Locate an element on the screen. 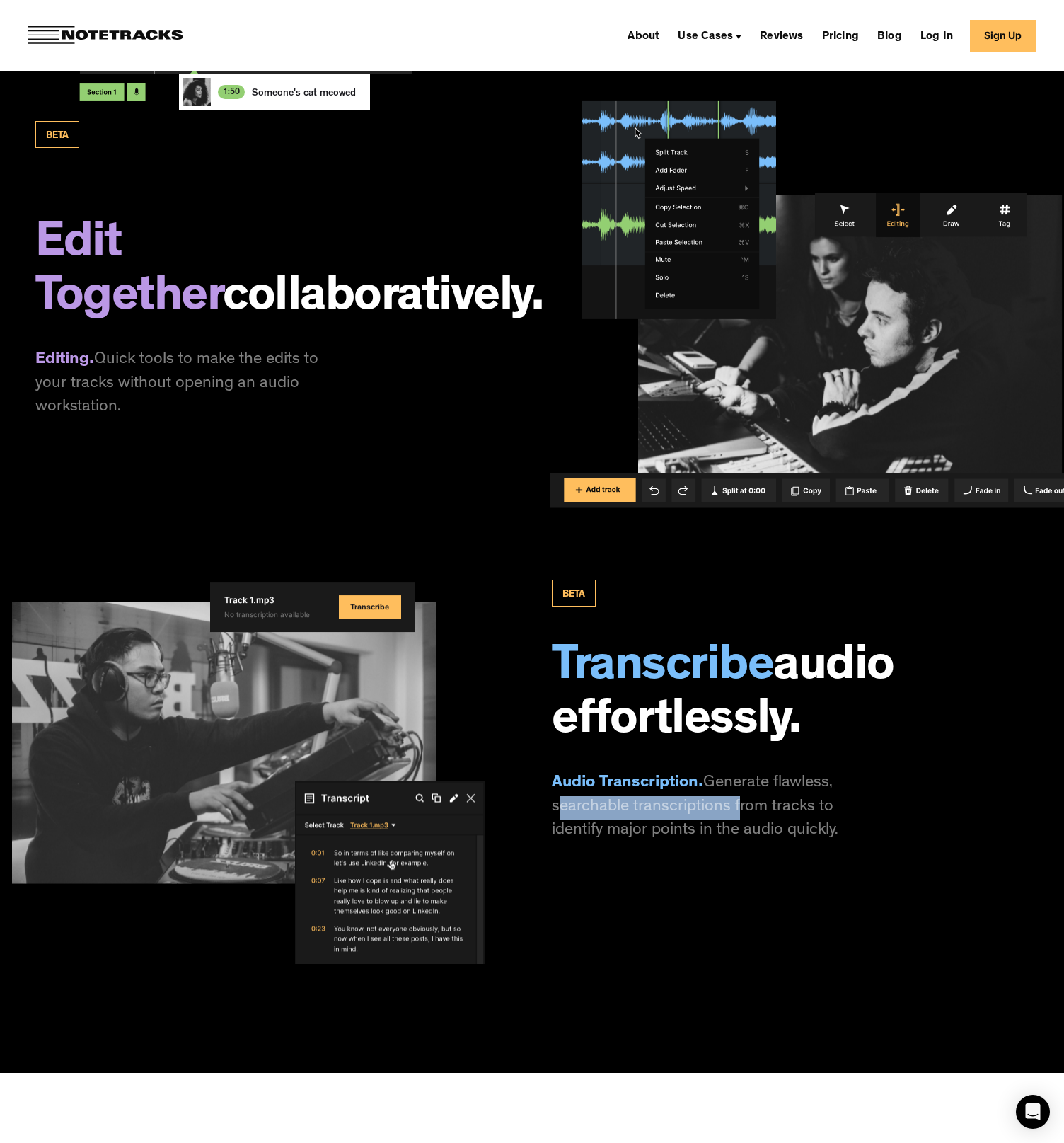 This screenshot has height=1143, width=1064. p: Quick tools to make the edits to your tracks without opening an audio workstation. is located at coordinates (187, 384).